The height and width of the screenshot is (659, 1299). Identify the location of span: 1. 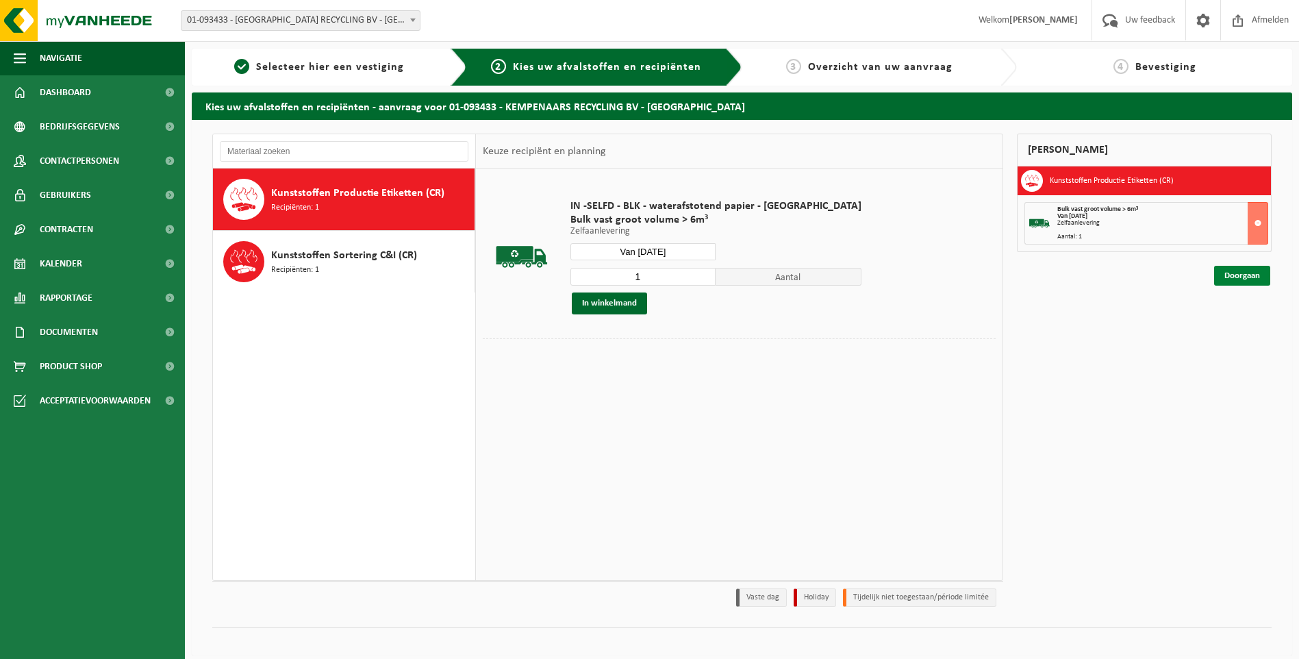
(242, 66).